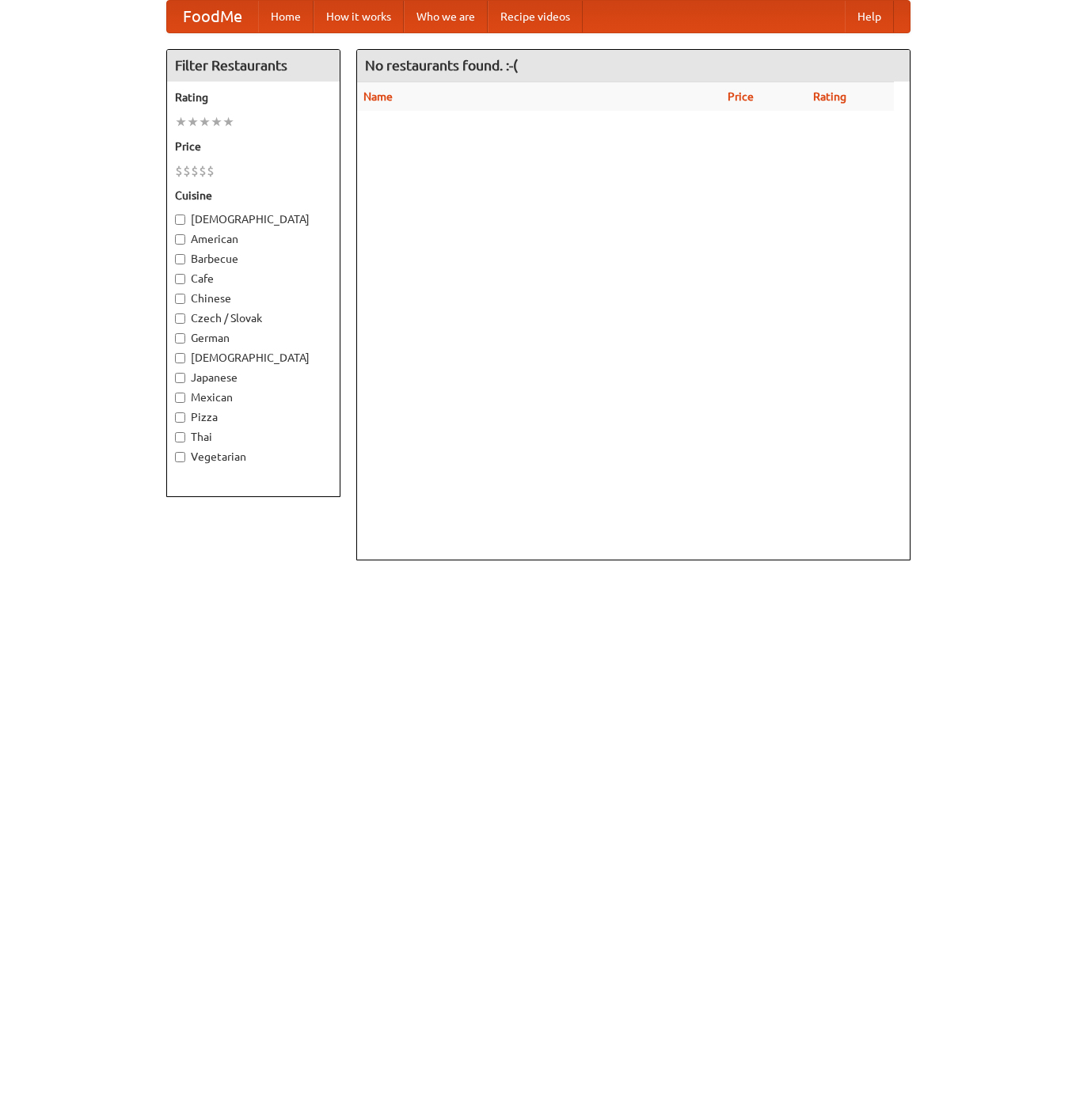 The width and height of the screenshot is (1076, 1120). What do you see at coordinates (254, 195) in the screenshot?
I see `h5: Cuisine` at bounding box center [254, 195].